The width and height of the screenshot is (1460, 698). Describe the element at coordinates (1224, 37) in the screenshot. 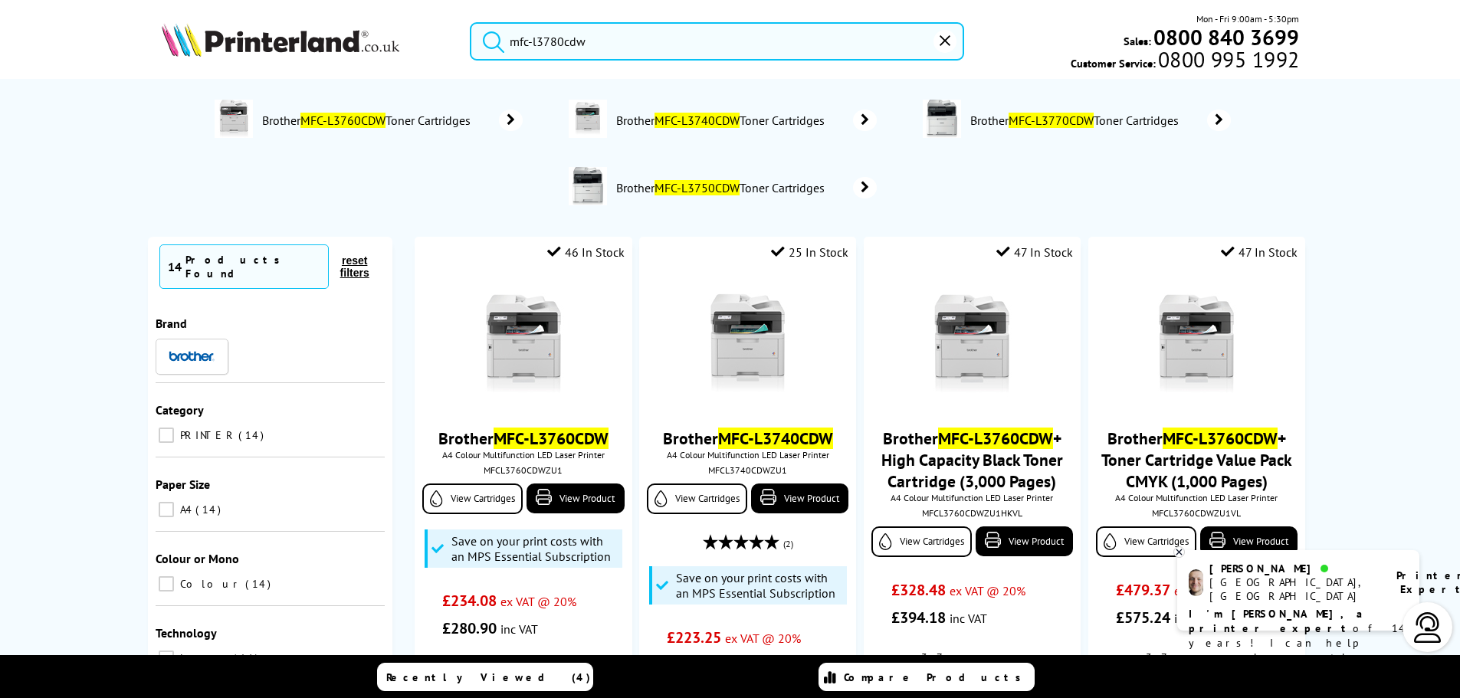

I see `a: 0800 840 3699` at that location.